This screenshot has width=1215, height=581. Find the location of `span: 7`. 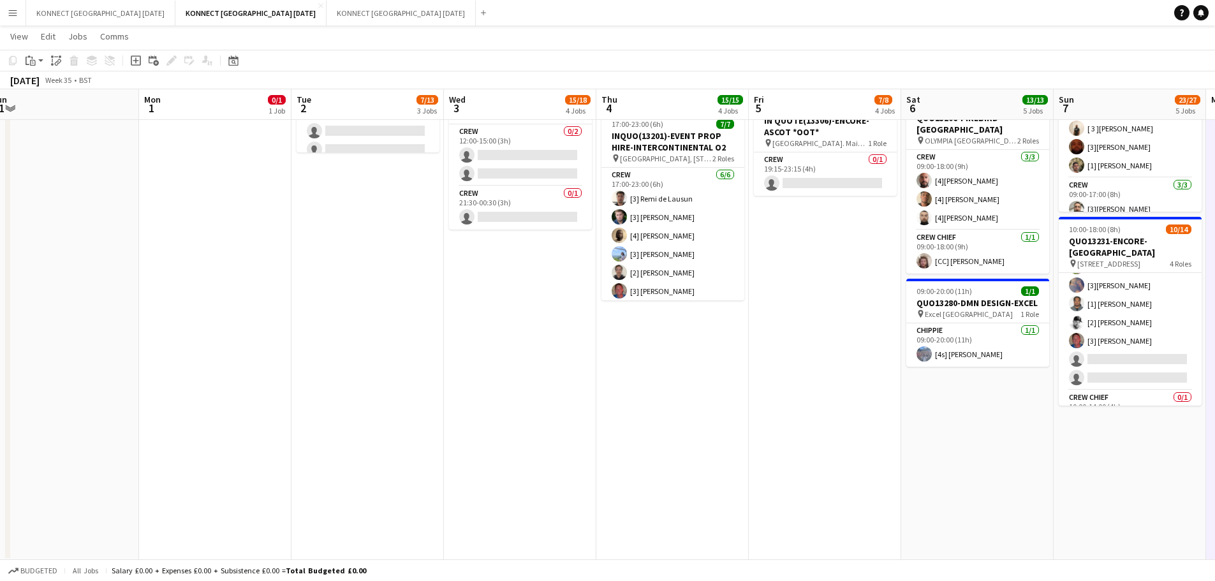

span: 7 is located at coordinates (1065, 108).